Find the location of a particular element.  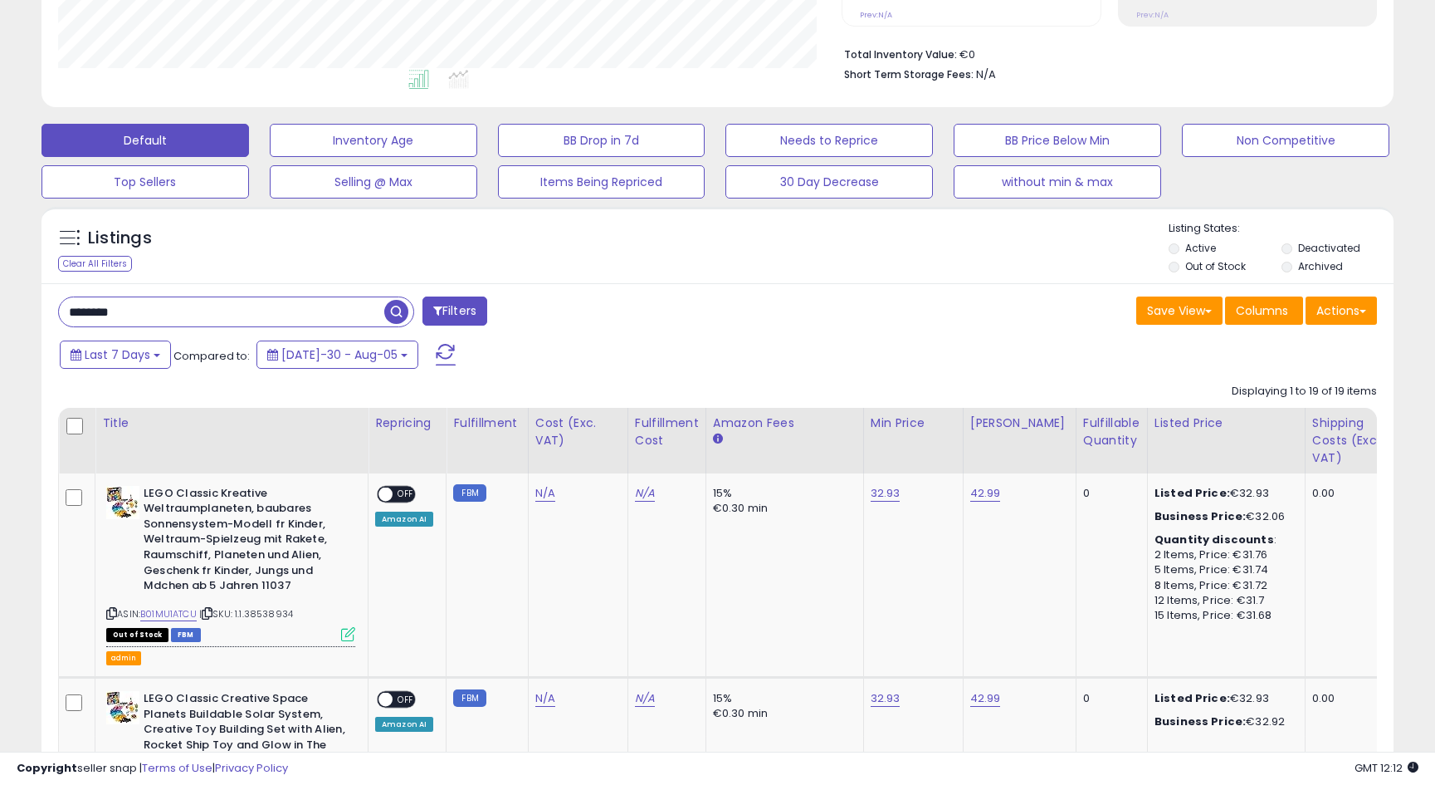

div: 2 Items, Price: €31.76 is located at coordinates (1224, 555).